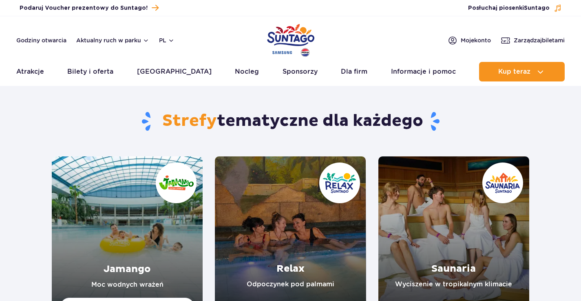  I want to click on button: Posłuchaj piosenkiSuntago, so click(515, 8).